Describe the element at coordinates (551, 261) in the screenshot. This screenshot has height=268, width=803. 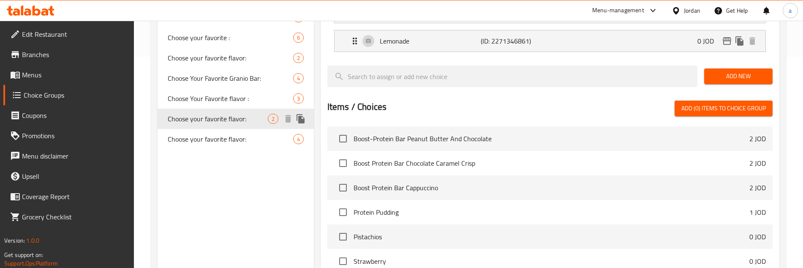
I see `span: Strawberry` at that location.